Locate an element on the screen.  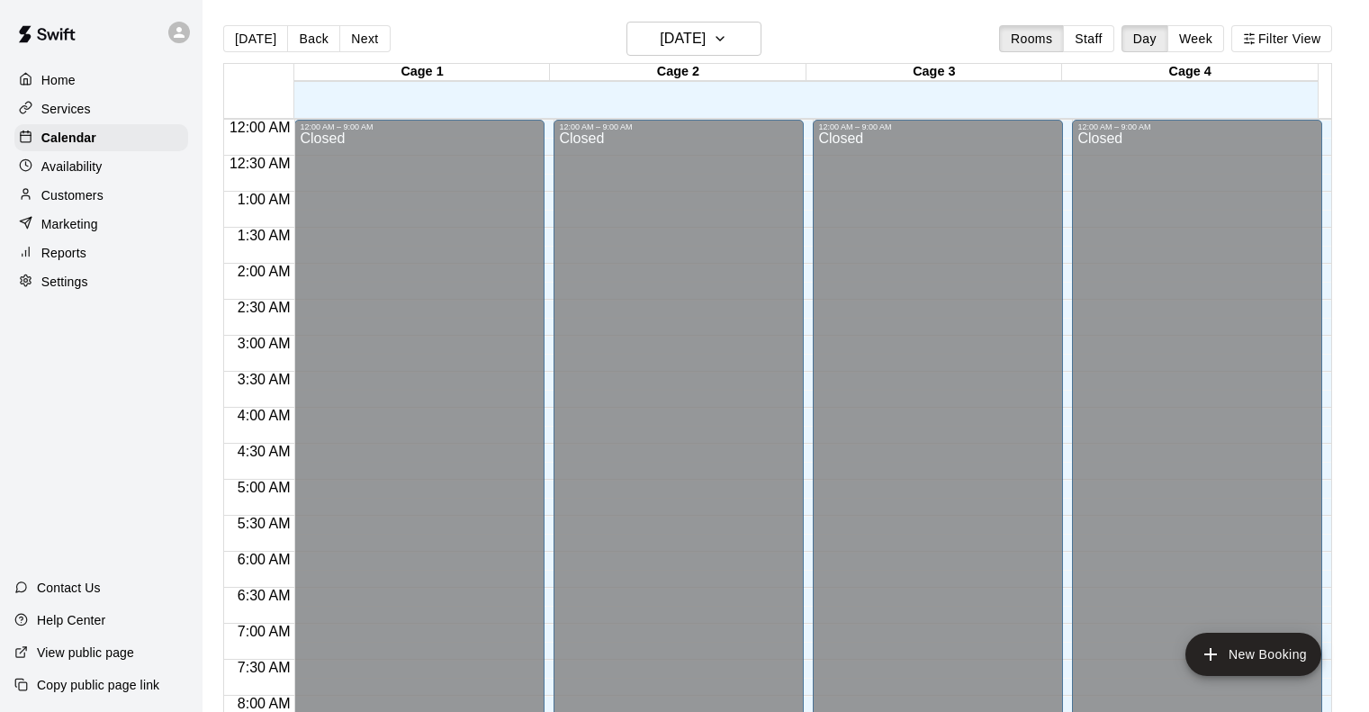
p: Reports is located at coordinates (64, 253).